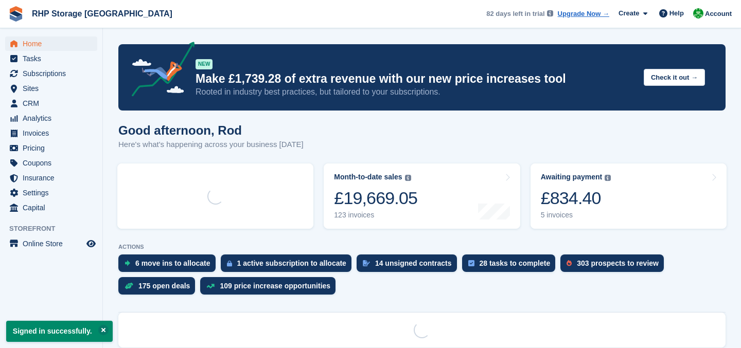  What do you see at coordinates (415, 79) in the screenshot?
I see `p: Make £1,739.28 of extra revenue with our new price increases tool` at bounding box center [415, 79].